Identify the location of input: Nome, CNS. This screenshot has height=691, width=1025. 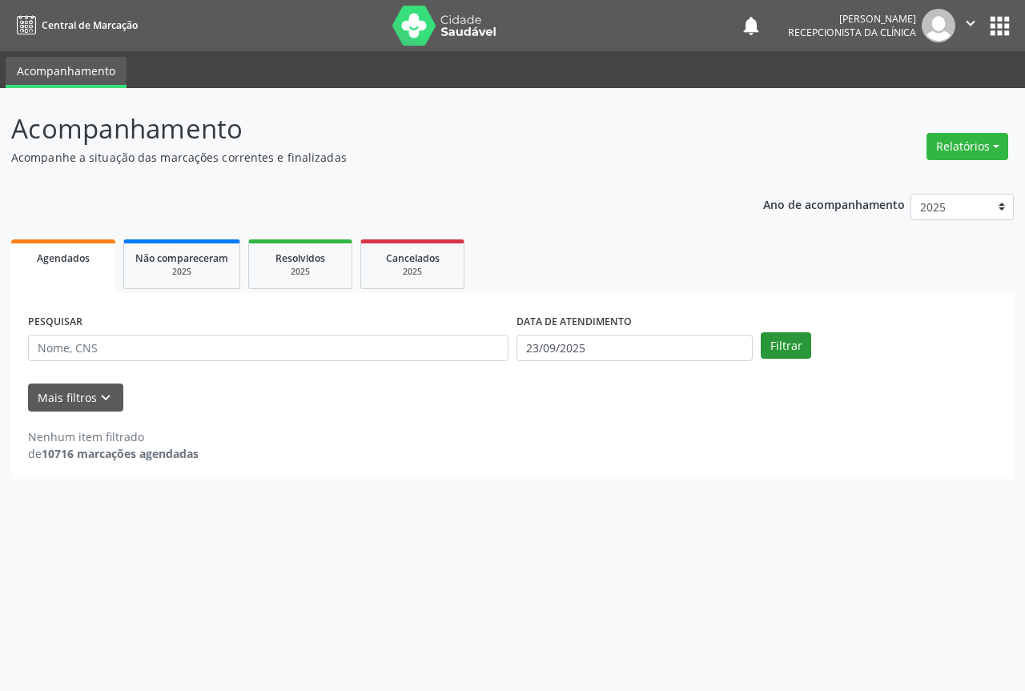
(268, 348).